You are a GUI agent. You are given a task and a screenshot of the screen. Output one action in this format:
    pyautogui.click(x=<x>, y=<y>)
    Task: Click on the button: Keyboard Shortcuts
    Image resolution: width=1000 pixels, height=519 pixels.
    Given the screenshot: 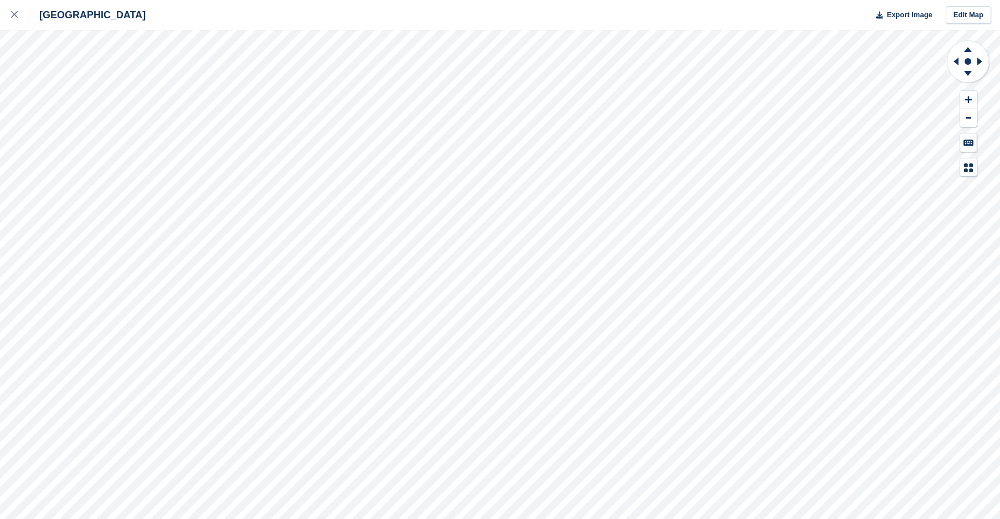 What is the action you would take?
    pyautogui.click(x=969, y=142)
    